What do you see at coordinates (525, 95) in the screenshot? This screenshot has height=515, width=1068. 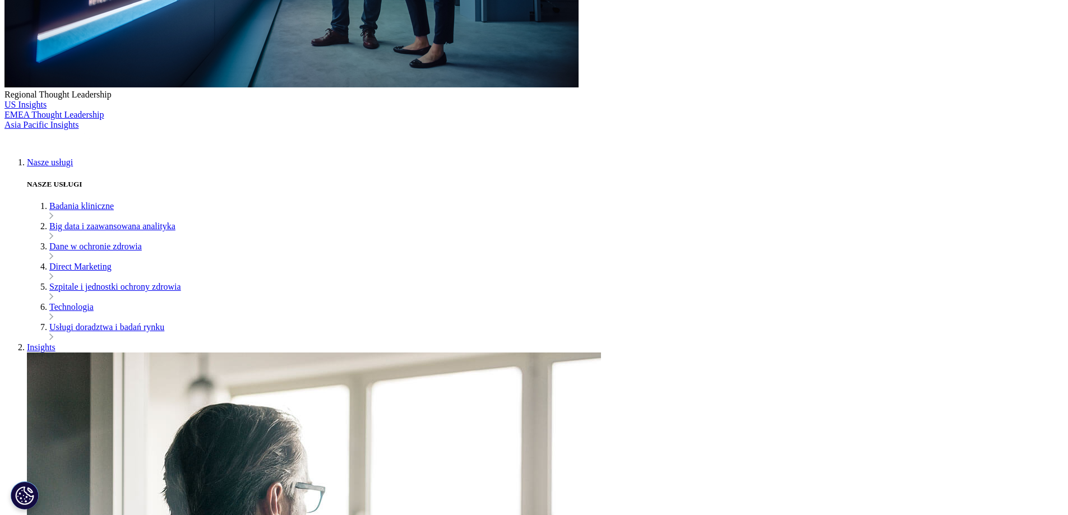 I see `div: Regional Thought Leadership` at bounding box center [525, 95].